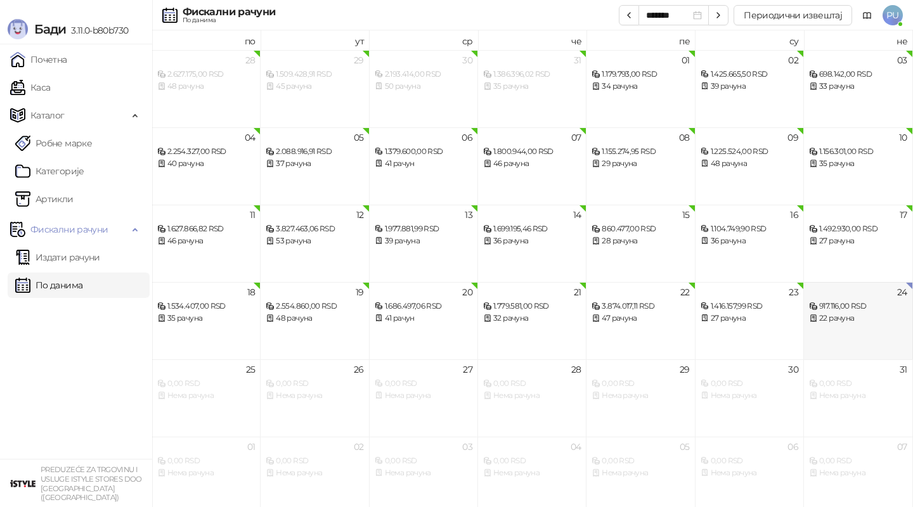  Describe the element at coordinates (793, 60) in the screenshot. I see `div: 02` at that location.